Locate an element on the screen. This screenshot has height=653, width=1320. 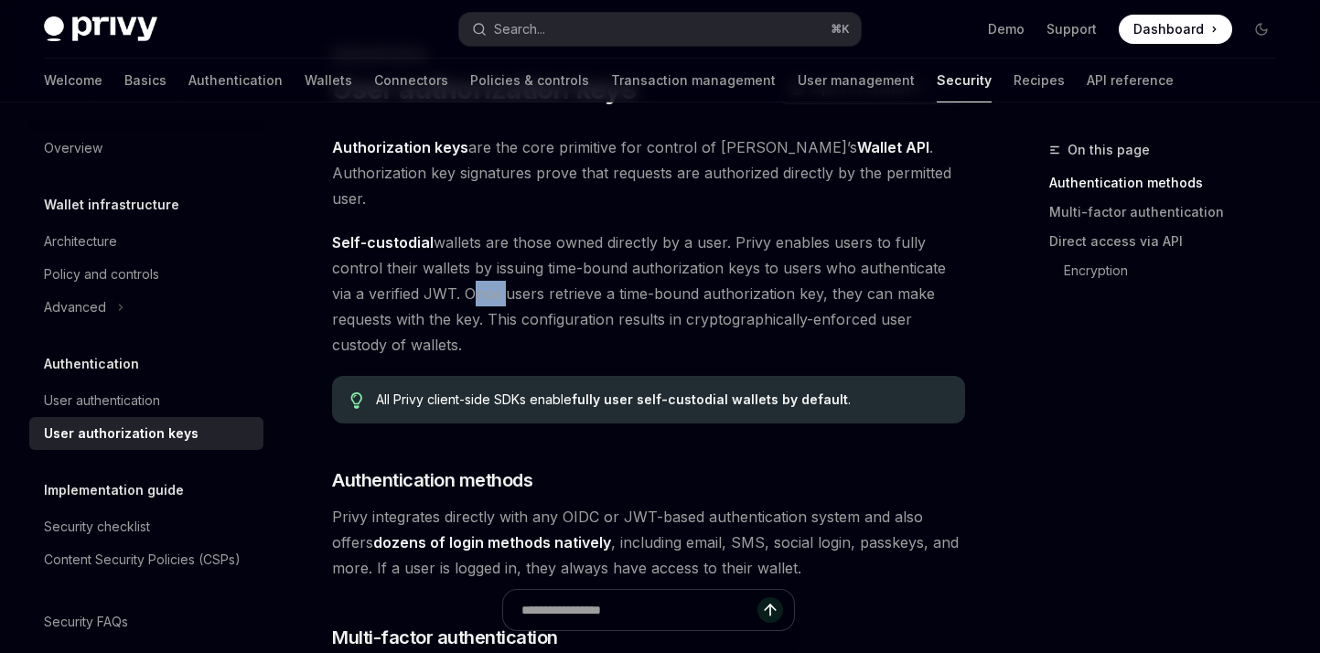
a: Dashboard is located at coordinates (1176, 29).